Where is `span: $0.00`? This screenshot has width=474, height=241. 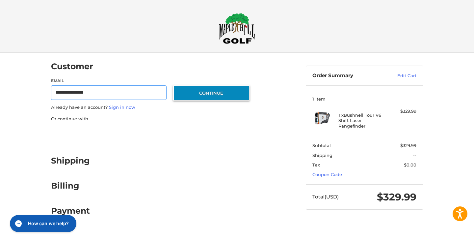 span: $0.00 is located at coordinates (410, 165).